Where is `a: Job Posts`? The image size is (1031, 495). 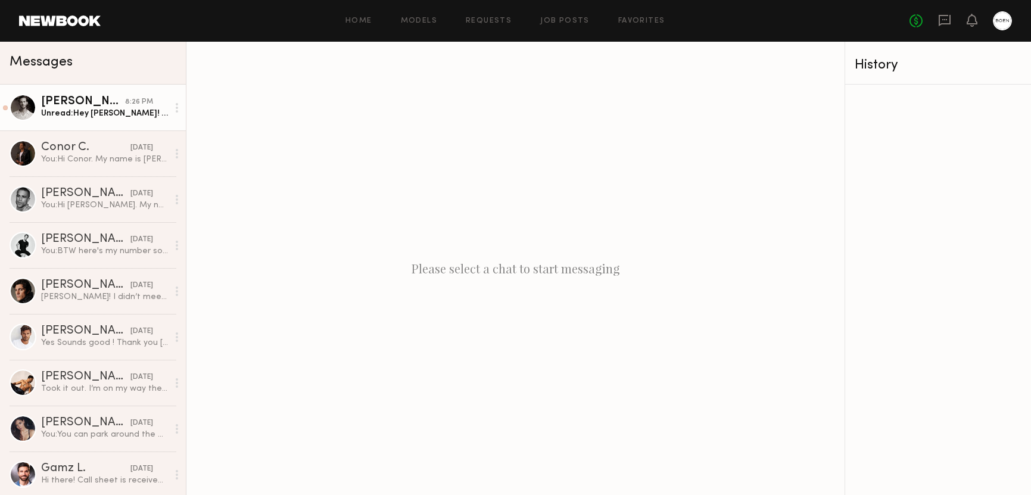
a: Job Posts is located at coordinates (564, 21).